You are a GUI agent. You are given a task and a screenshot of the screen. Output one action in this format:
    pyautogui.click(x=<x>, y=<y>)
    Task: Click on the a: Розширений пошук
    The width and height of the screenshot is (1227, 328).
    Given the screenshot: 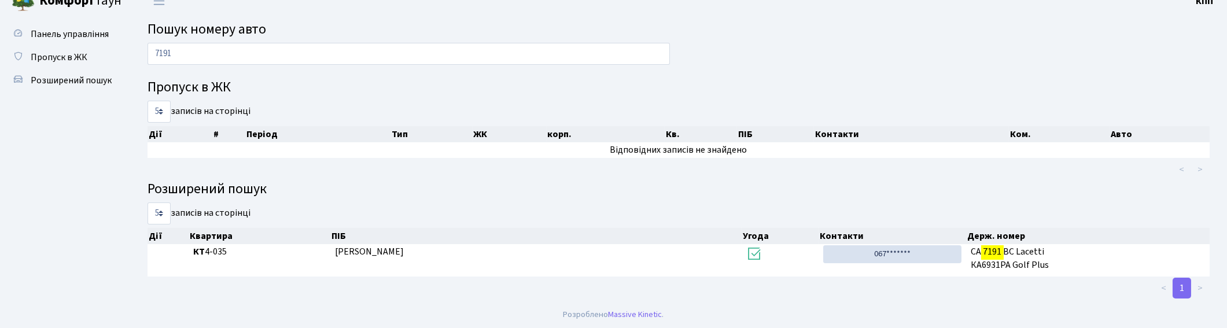 What is the action you would take?
    pyautogui.click(x=64, y=80)
    